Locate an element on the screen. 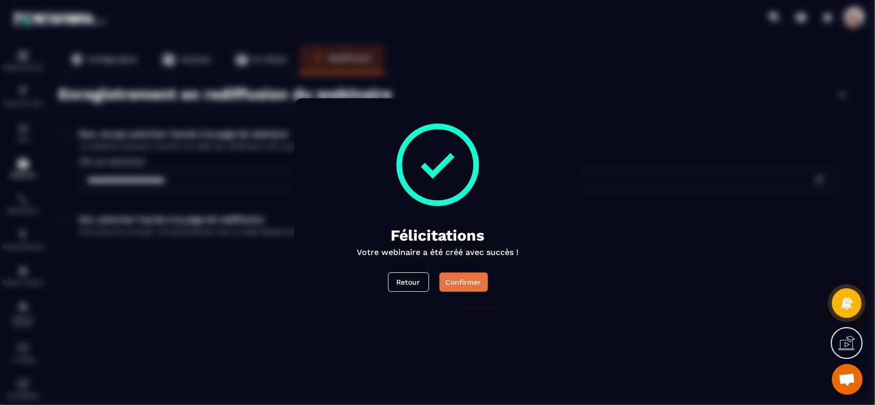 This screenshot has height=405, width=875. button: Confirmer is located at coordinates (463, 282).